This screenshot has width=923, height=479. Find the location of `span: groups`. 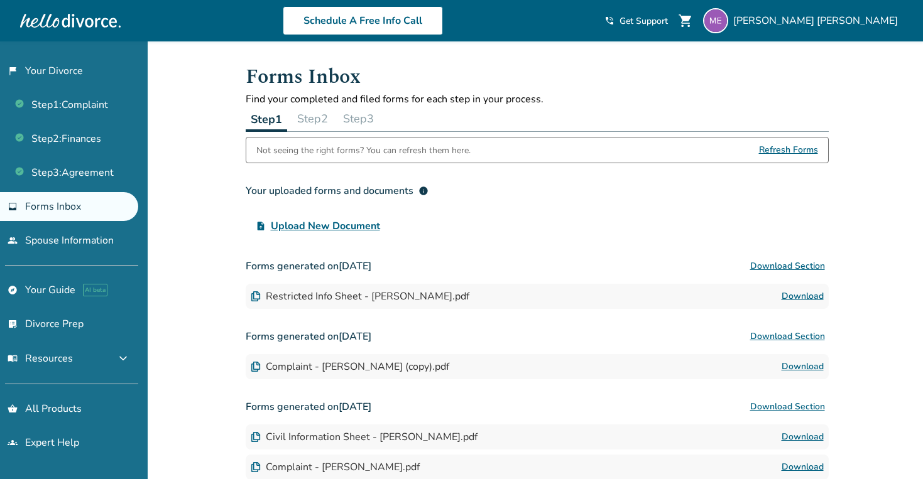

span: groups is located at coordinates (13, 443).